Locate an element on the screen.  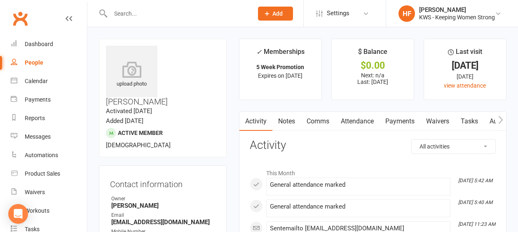
a: Product Sales is located at coordinates (49, 174).